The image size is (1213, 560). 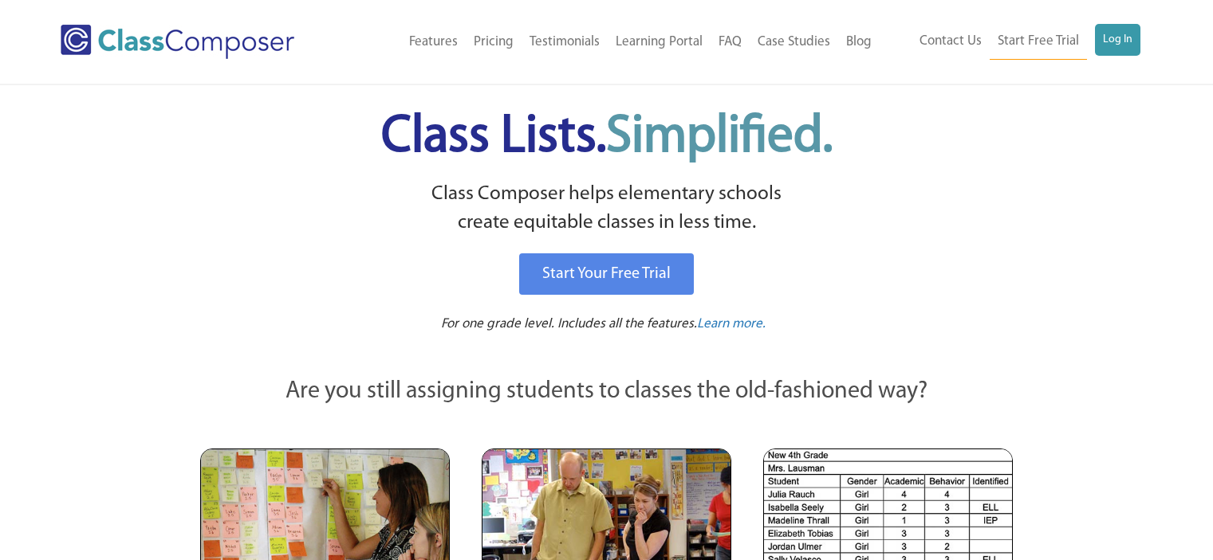 What do you see at coordinates (493, 42) in the screenshot?
I see `a: Pricing` at bounding box center [493, 42].